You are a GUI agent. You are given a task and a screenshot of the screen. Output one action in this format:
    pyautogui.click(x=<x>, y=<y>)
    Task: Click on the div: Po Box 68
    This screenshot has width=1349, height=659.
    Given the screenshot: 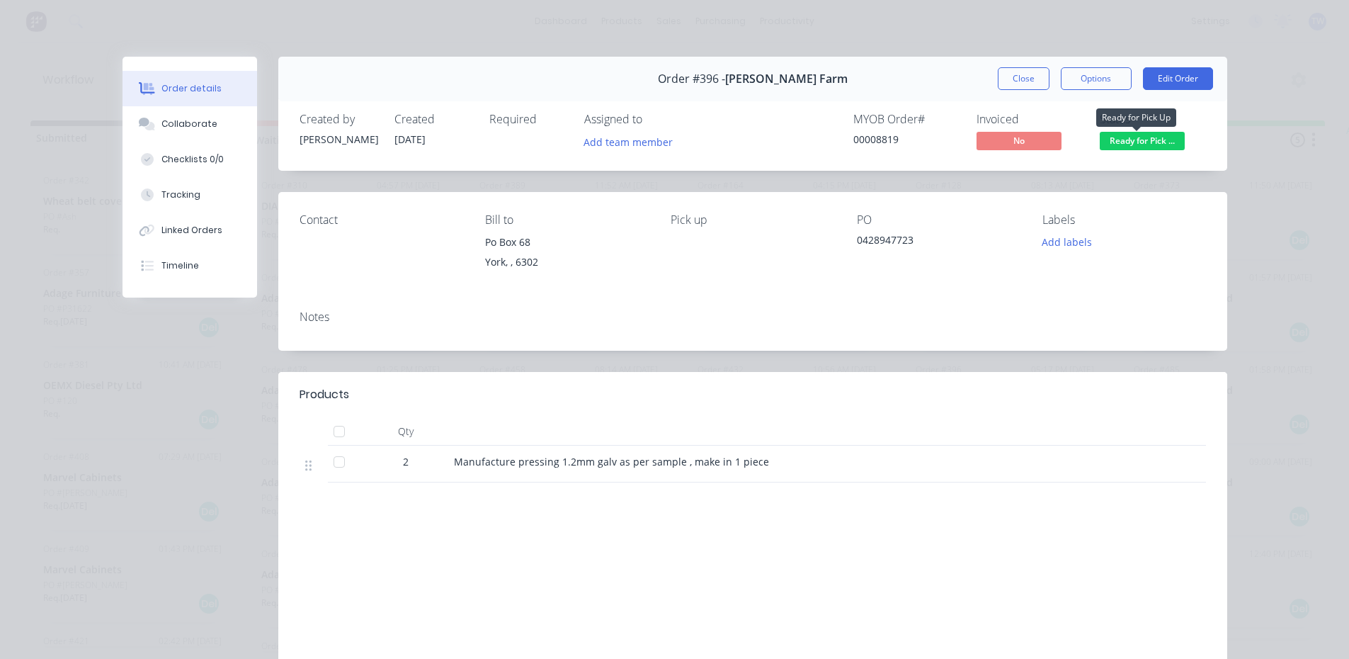 What is the action you would take?
    pyautogui.click(x=567, y=242)
    